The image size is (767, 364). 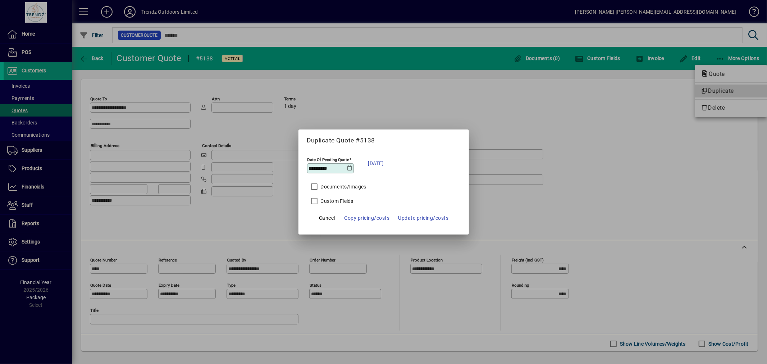 I want to click on button: Copy pricing/costs, so click(x=367, y=218).